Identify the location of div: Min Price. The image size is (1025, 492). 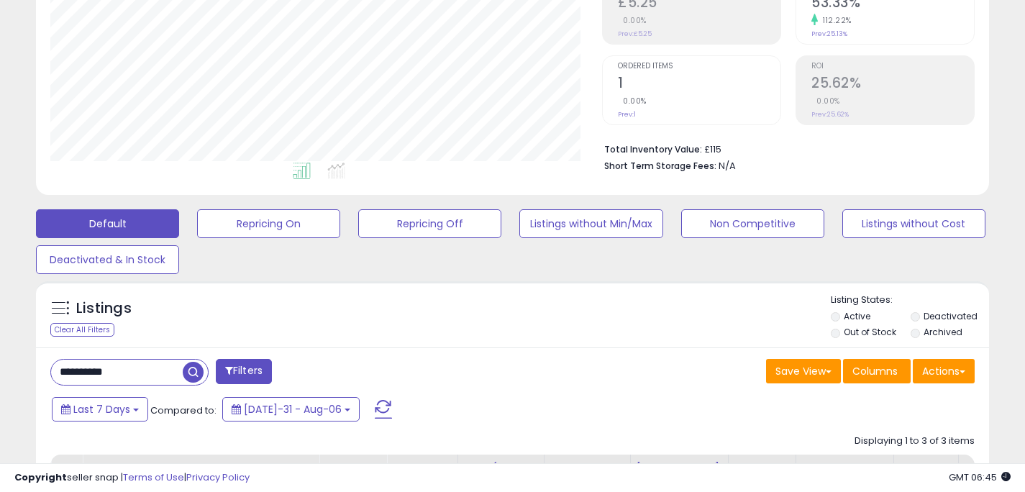
(587, 468).